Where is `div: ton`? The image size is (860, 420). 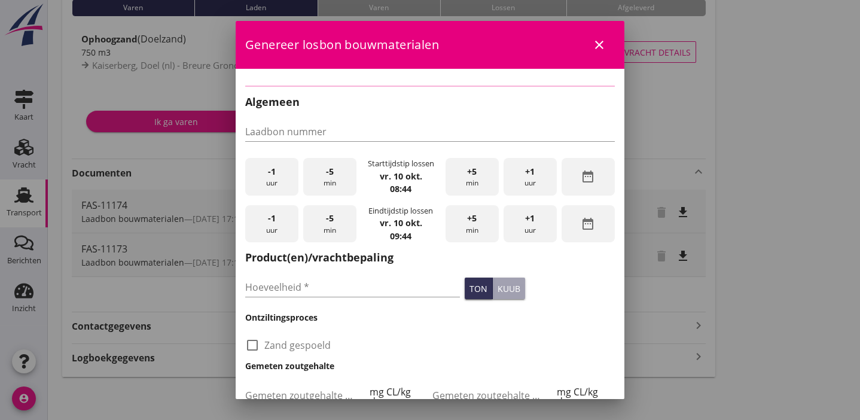 div: ton is located at coordinates (479, 288).